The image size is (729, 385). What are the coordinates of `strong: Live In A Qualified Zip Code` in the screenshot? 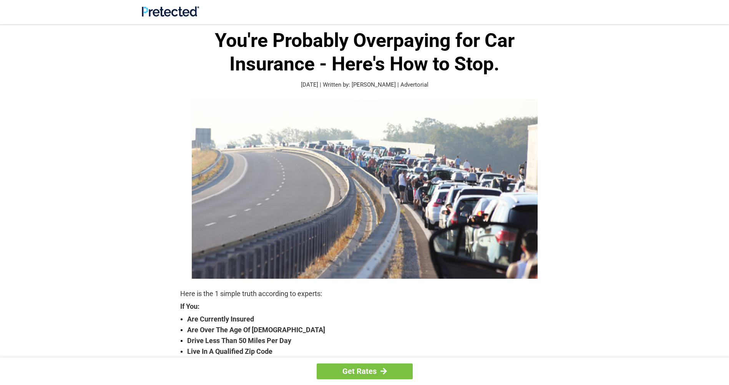 It's located at (368, 351).